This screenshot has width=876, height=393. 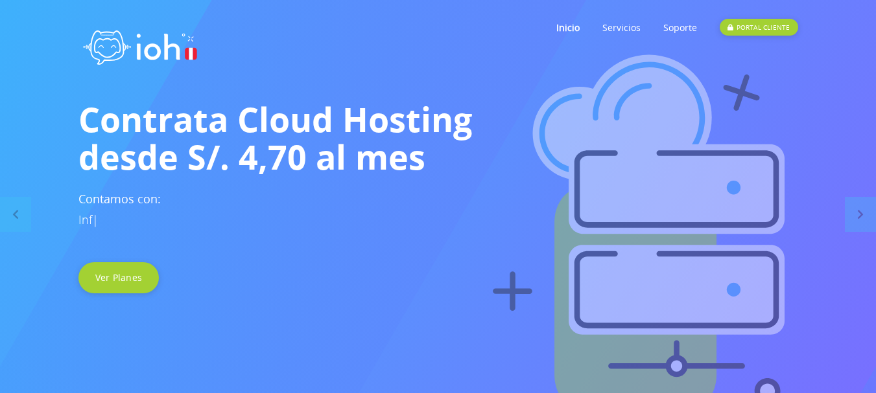 What do you see at coordinates (621, 27) in the screenshot?
I see `a: Servicios` at bounding box center [621, 27].